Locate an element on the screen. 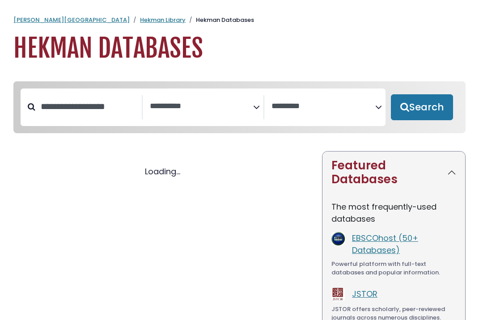 The height and width of the screenshot is (320, 479). button: Submit for Search Results is located at coordinates (422, 107).